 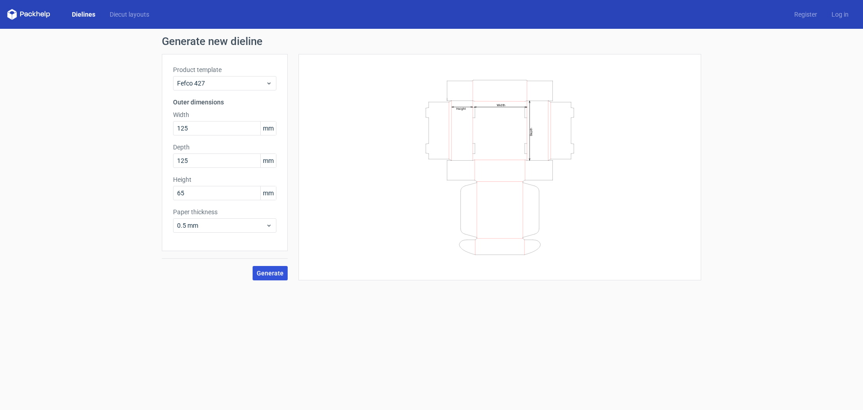 I want to click on a: Register, so click(x=806, y=14).